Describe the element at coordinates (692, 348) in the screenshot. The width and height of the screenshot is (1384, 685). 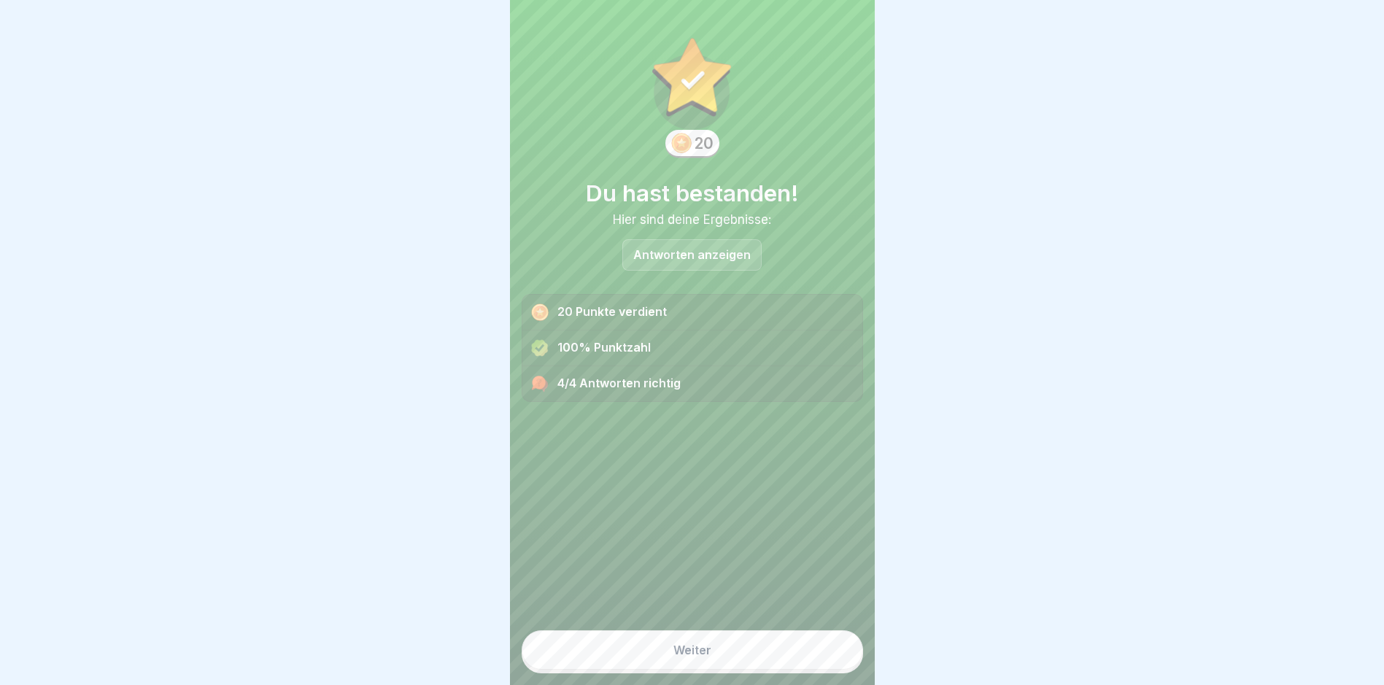
I see `div: 100% Punktzahl` at that location.